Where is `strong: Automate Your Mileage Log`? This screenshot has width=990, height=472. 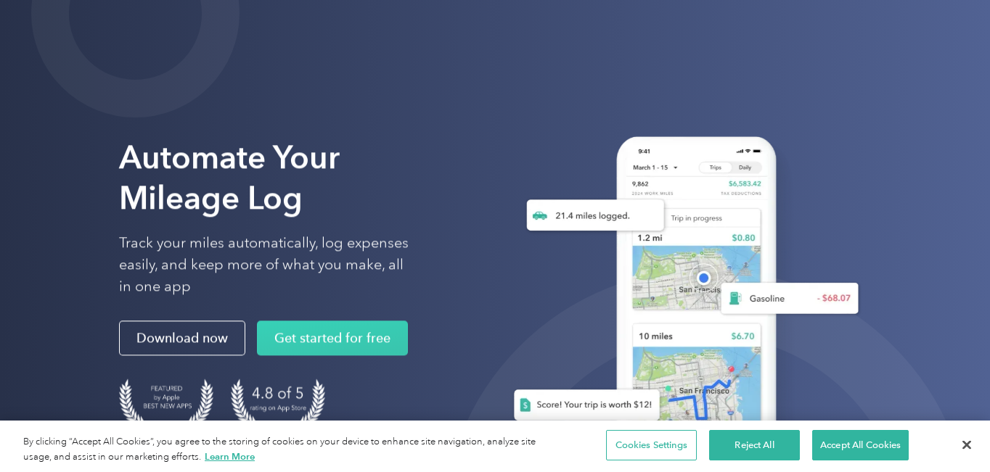
strong: Automate Your Mileage Log is located at coordinates (229, 177).